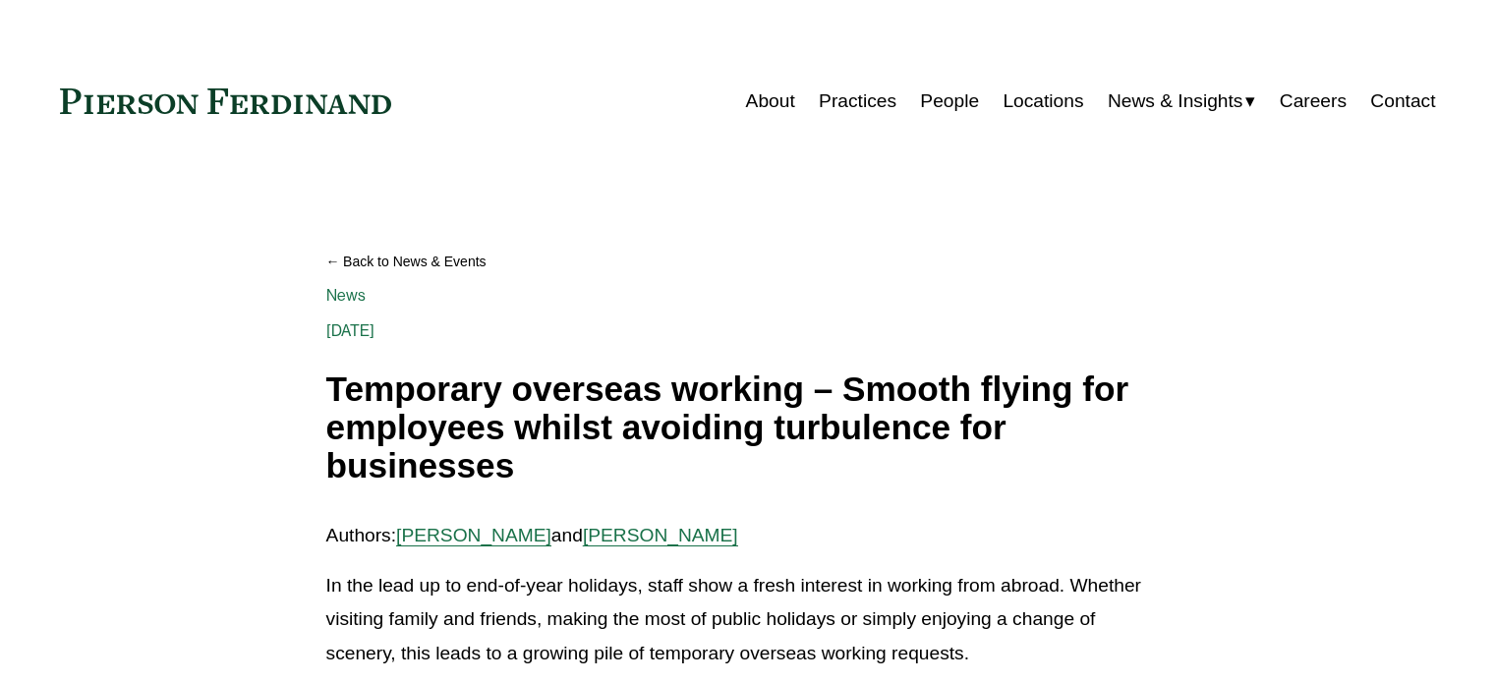 This screenshot has height=683, width=1495. What do you see at coordinates (857, 101) in the screenshot?
I see `a: Practices` at bounding box center [857, 101].